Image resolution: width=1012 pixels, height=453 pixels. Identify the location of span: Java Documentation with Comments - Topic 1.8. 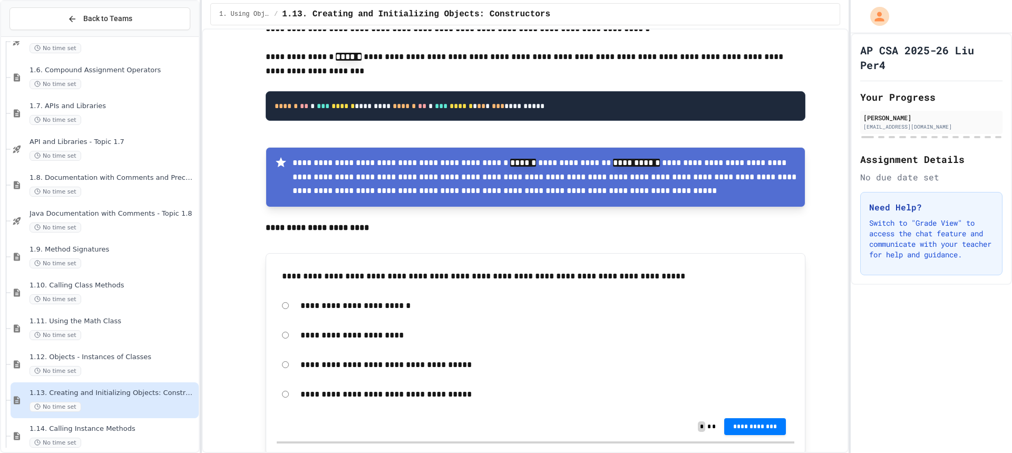
(113, 213).